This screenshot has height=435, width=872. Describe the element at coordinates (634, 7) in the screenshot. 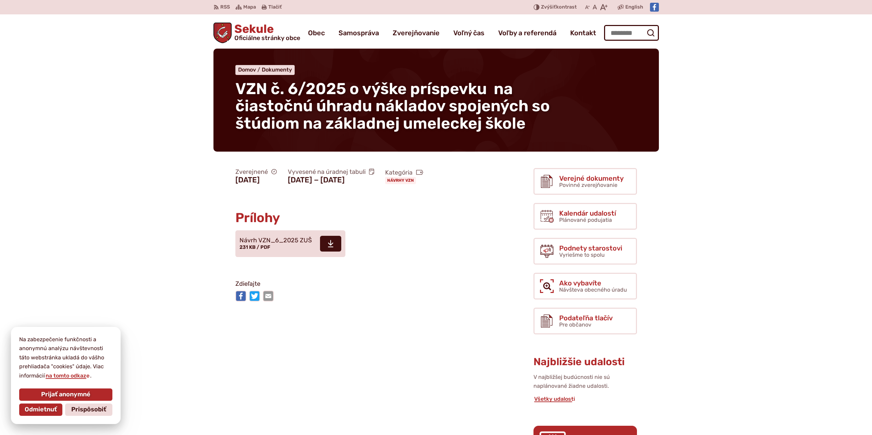

I see `span: English` at that location.